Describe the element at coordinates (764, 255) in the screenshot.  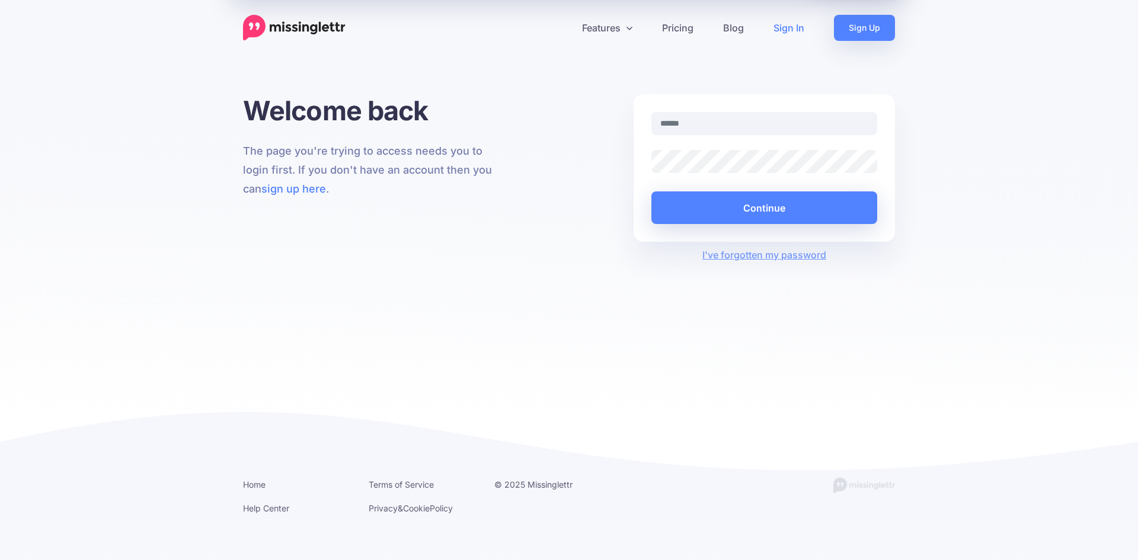
I see `a: I've forgotten my password` at that location.